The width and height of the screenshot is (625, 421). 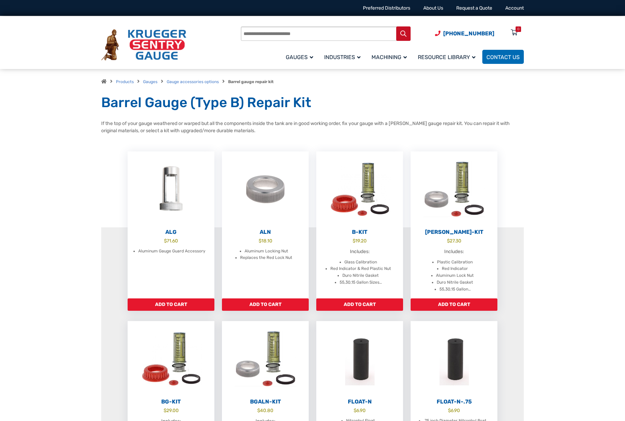 I want to click on h2: ALN, so click(x=265, y=232).